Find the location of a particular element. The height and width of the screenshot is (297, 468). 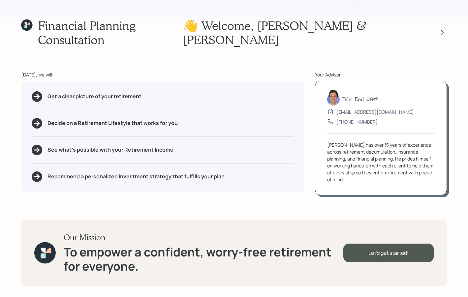

h5: See what's possible with your Retirement Income is located at coordinates (111, 150).